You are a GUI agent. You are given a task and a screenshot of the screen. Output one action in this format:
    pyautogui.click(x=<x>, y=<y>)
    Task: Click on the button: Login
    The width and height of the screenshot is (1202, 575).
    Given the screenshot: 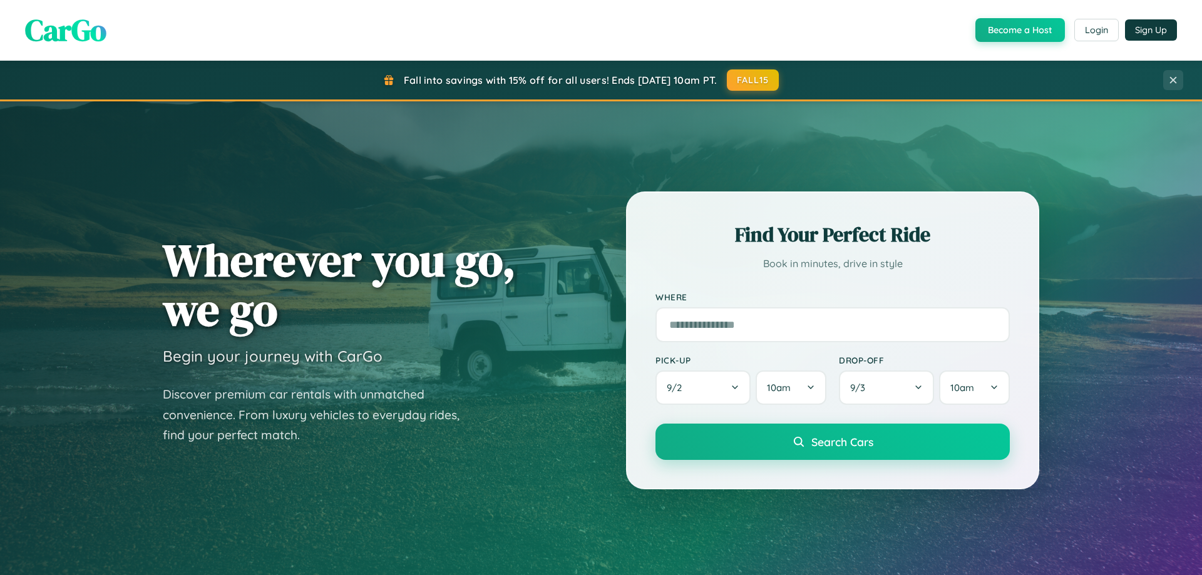 What is the action you would take?
    pyautogui.click(x=1096, y=30)
    